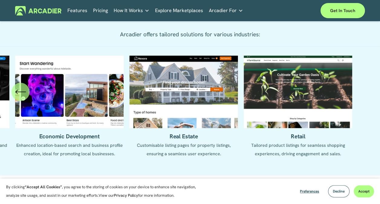 The image size is (380, 204). I want to click on a: Features, so click(77, 10).